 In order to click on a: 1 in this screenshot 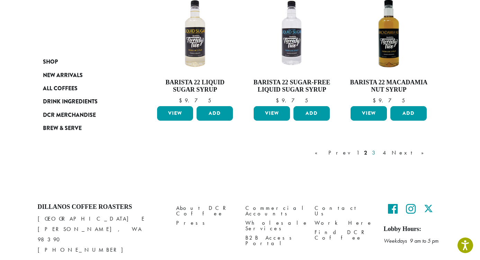, I will do `click(358, 153)`.